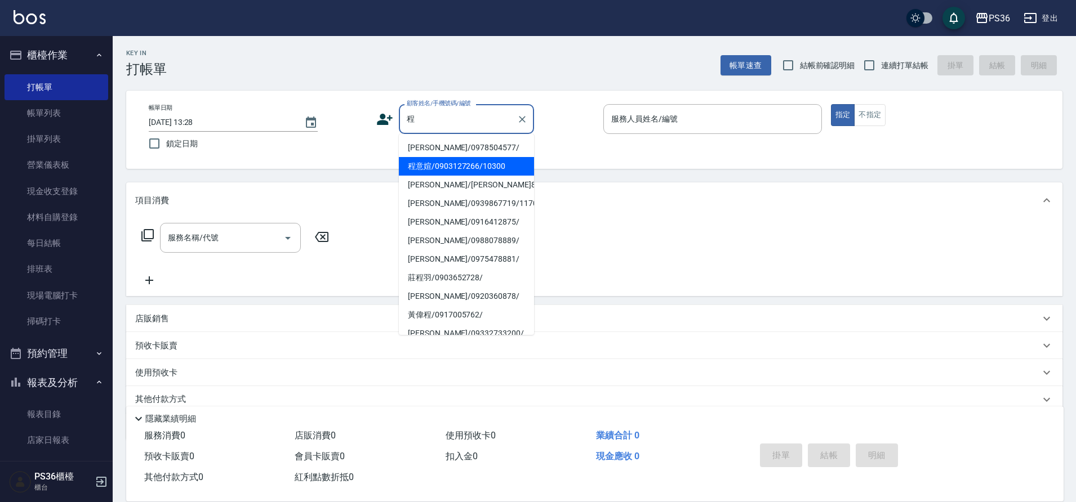 The image size is (1076, 502). What do you see at coordinates (20, 482) in the screenshot?
I see `img: Person` at bounding box center [20, 482].